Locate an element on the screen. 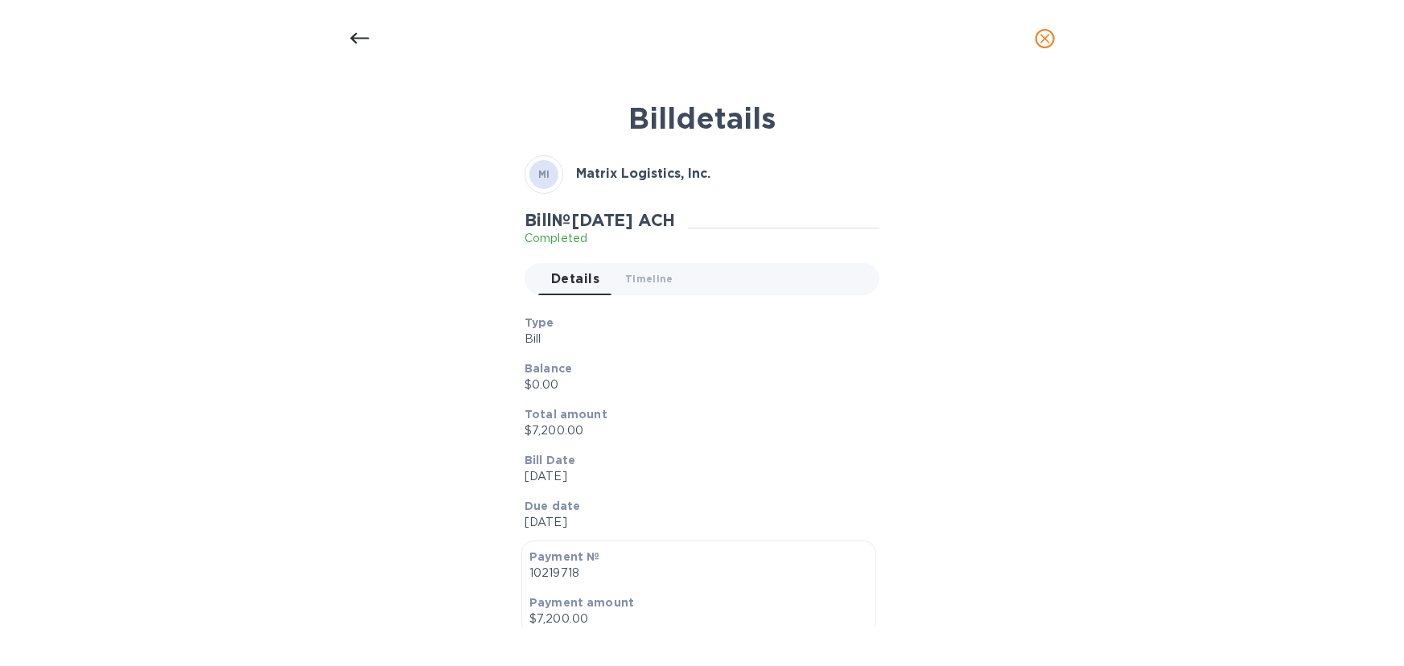  p: $0.00 is located at coordinates (695, 385).